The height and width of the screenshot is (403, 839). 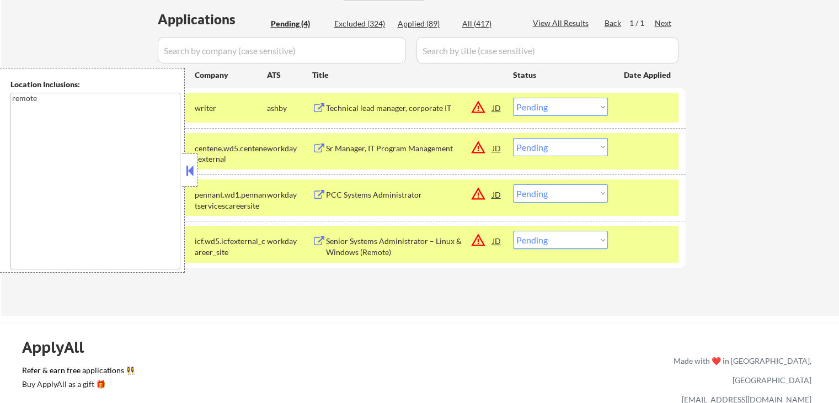 What do you see at coordinates (77, 384) in the screenshot?
I see `a: Buy ApplyAll as a gift 🎁` at bounding box center [77, 384].